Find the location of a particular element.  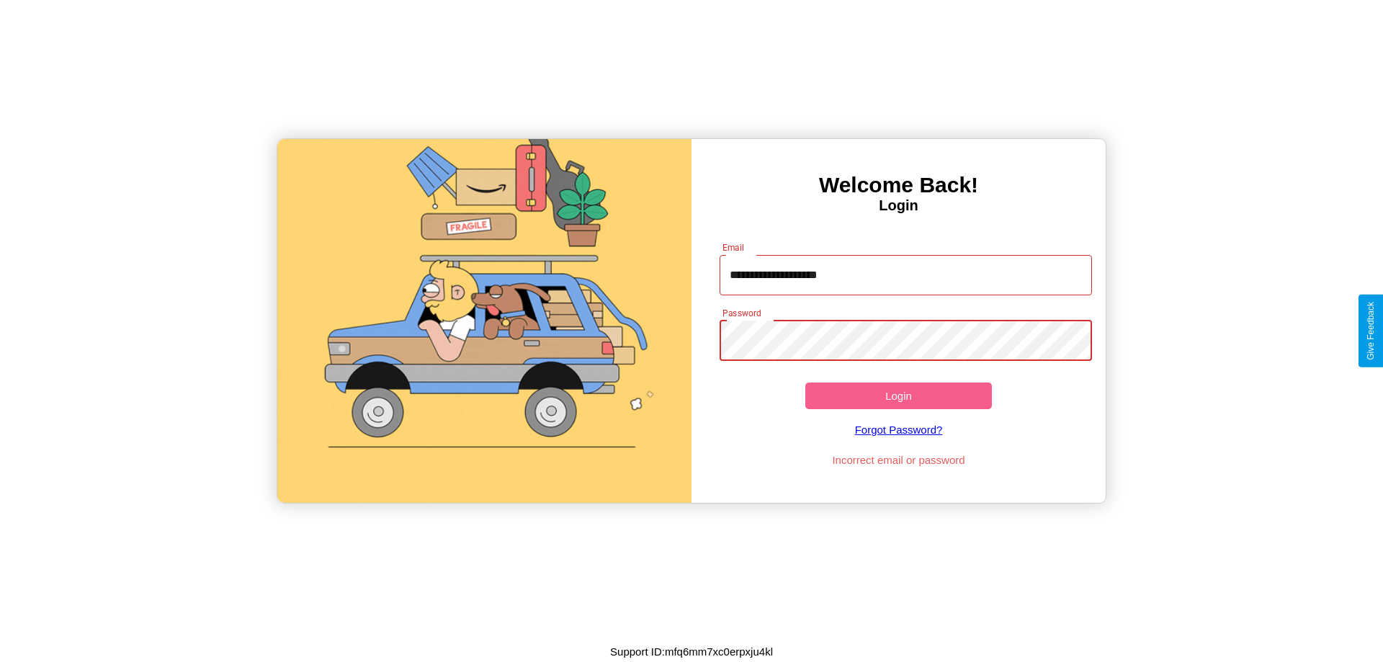

a: Forgot Password? is located at coordinates (899, 429).